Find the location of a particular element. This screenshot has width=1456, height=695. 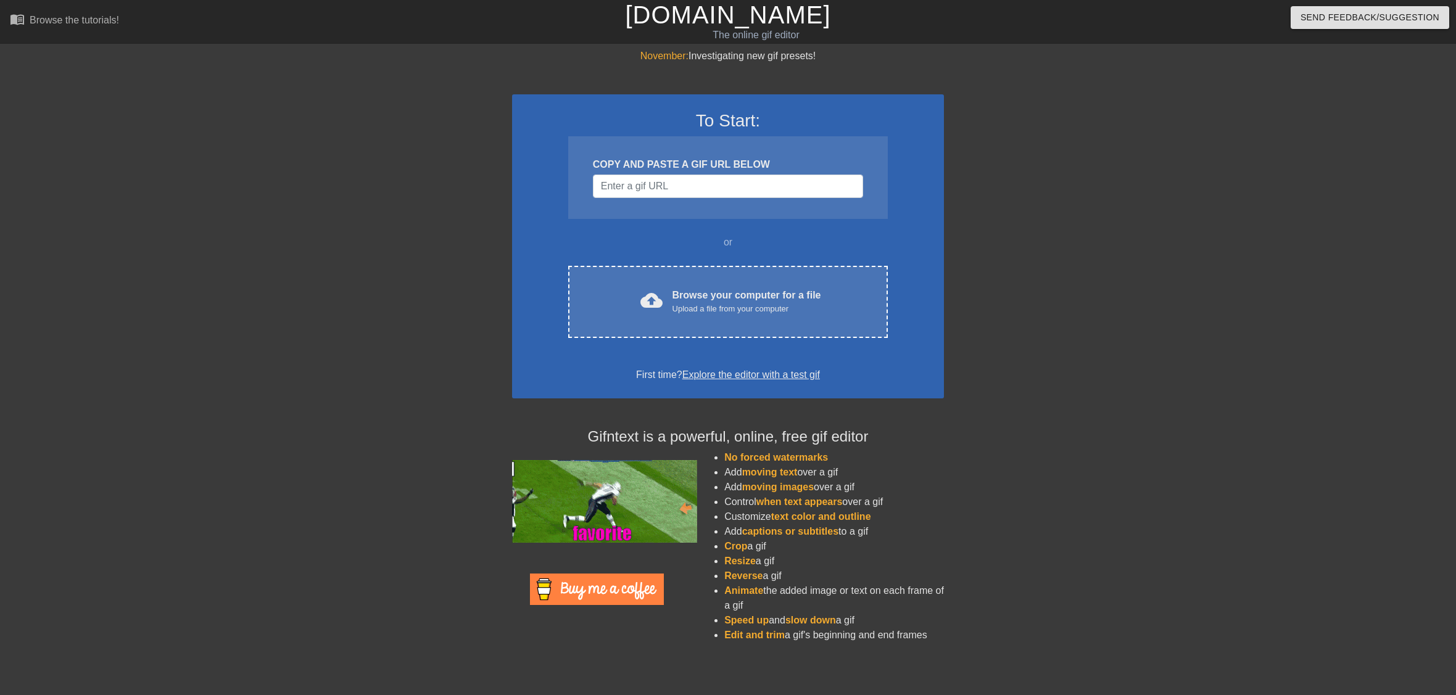

li: Customize is located at coordinates (834, 517).